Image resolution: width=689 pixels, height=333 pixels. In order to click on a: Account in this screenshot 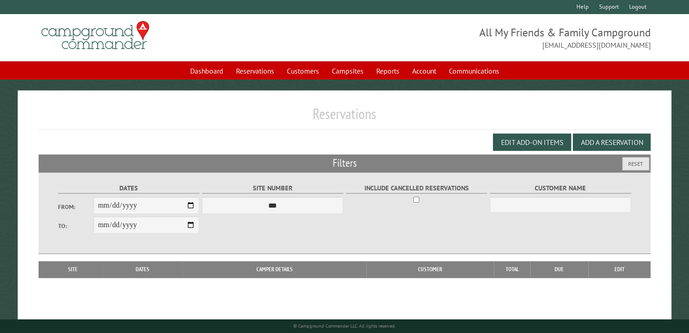, I will do `click(424, 71)`.